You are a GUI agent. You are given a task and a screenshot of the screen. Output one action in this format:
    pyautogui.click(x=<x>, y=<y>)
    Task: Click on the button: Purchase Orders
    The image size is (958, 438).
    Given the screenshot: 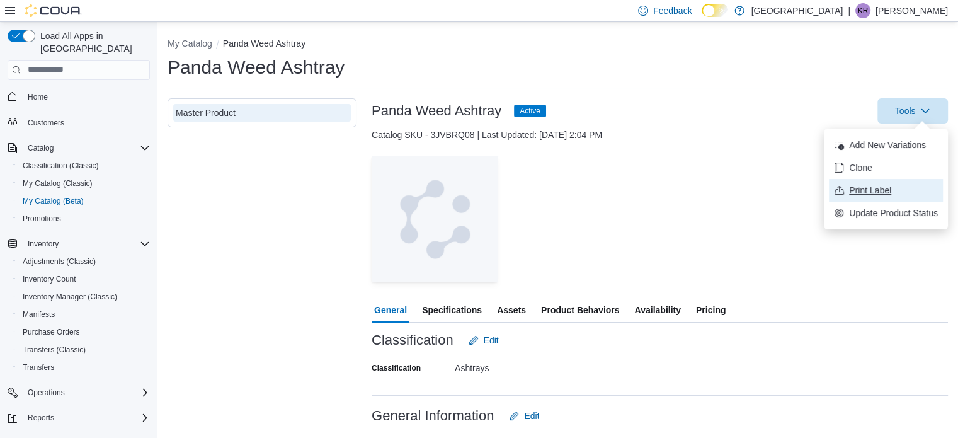 What is the action you would take?
    pyautogui.click(x=84, y=332)
    